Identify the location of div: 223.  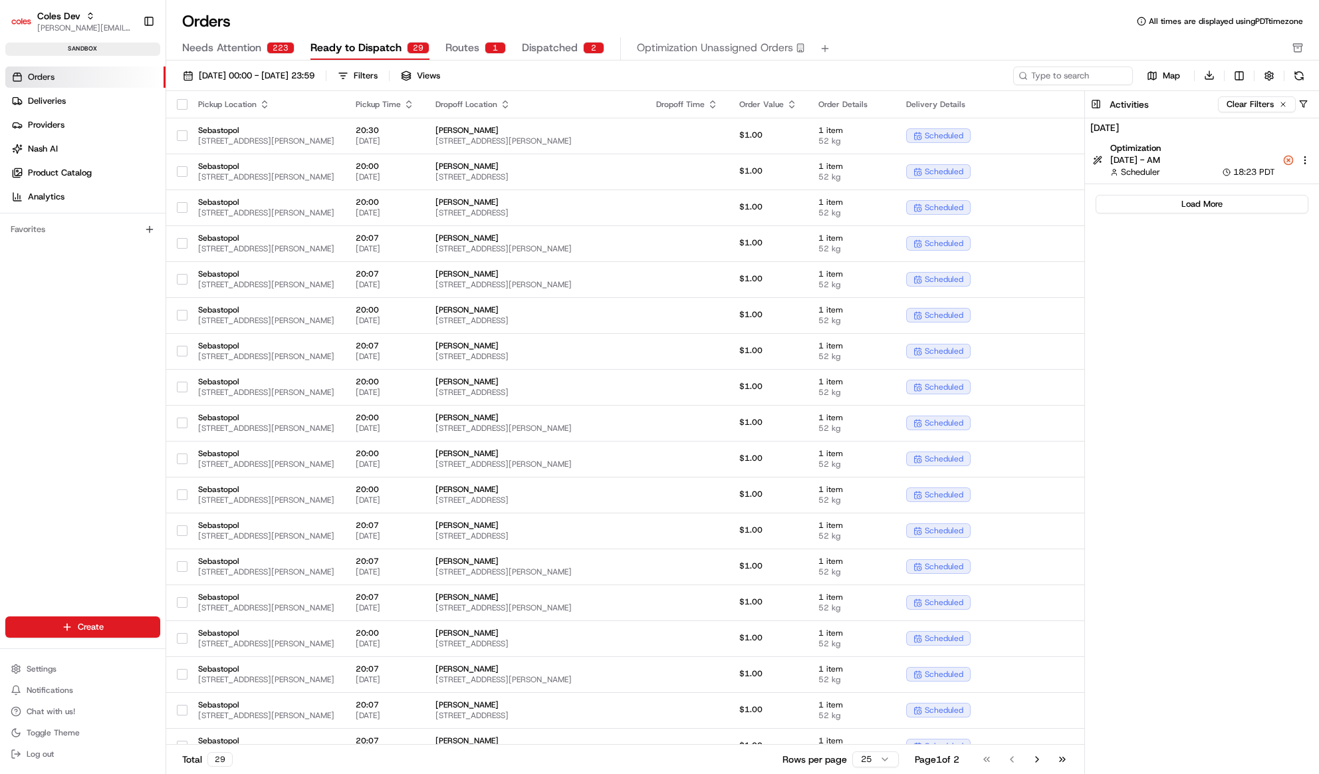
(281, 48).